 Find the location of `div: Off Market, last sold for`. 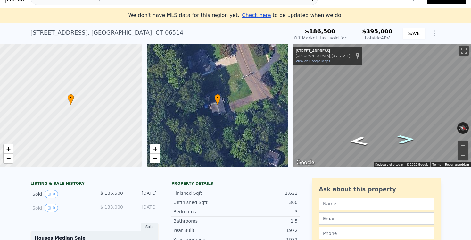

div: Off Market, last sold for is located at coordinates (320, 38).